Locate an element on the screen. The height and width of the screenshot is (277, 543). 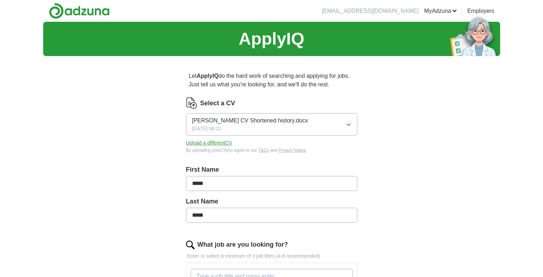
label: Select a CV is located at coordinates (218, 103).